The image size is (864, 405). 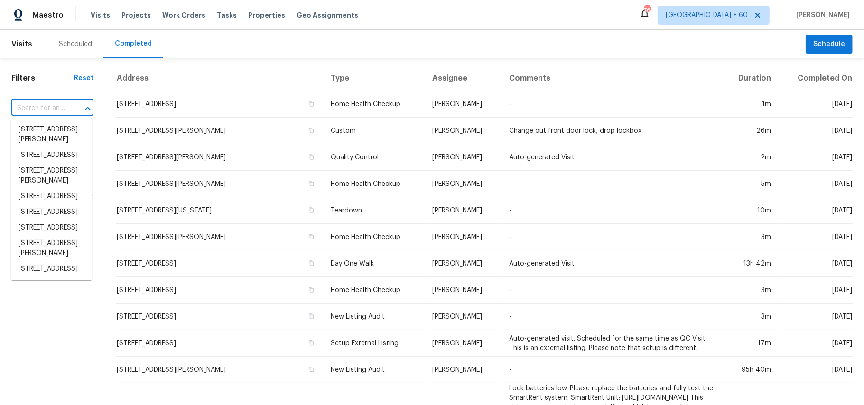 What do you see at coordinates (374, 211) in the screenshot?
I see `td: Teardown` at bounding box center [374, 211].